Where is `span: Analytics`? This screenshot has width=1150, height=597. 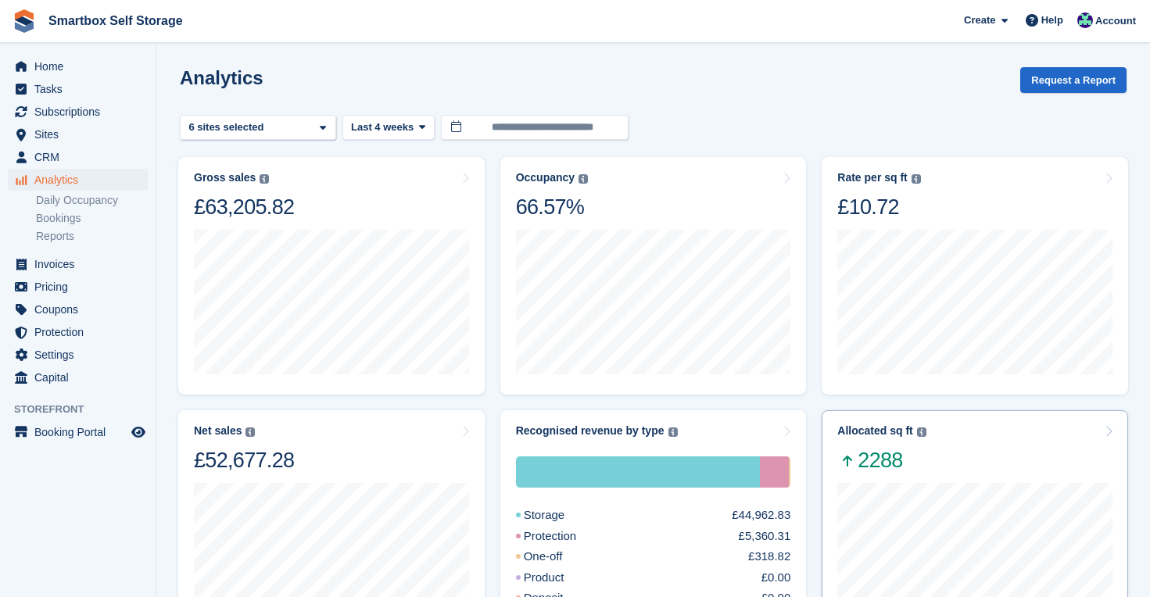 span: Analytics is located at coordinates (81, 180).